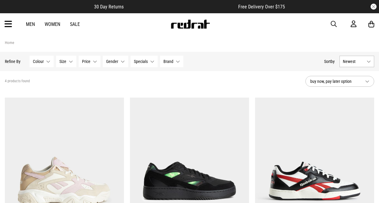 The height and width of the screenshot is (203, 379). Describe the element at coordinates (168, 62) in the screenshot. I see `span: Brand` at that location.